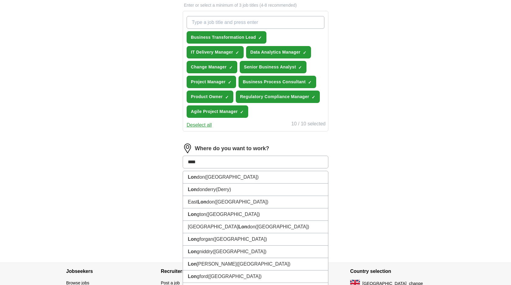  Describe the element at coordinates (212, 52) in the screenshot. I see `span: IT Delivery Manager` at that location.